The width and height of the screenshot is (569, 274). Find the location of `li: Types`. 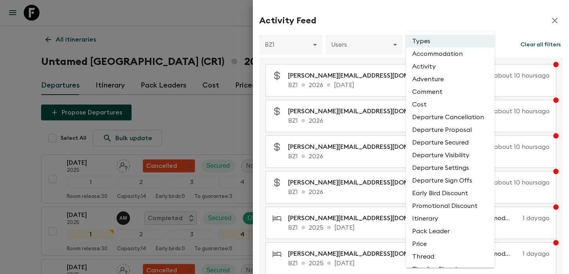

li: Types is located at coordinates (450, 41).